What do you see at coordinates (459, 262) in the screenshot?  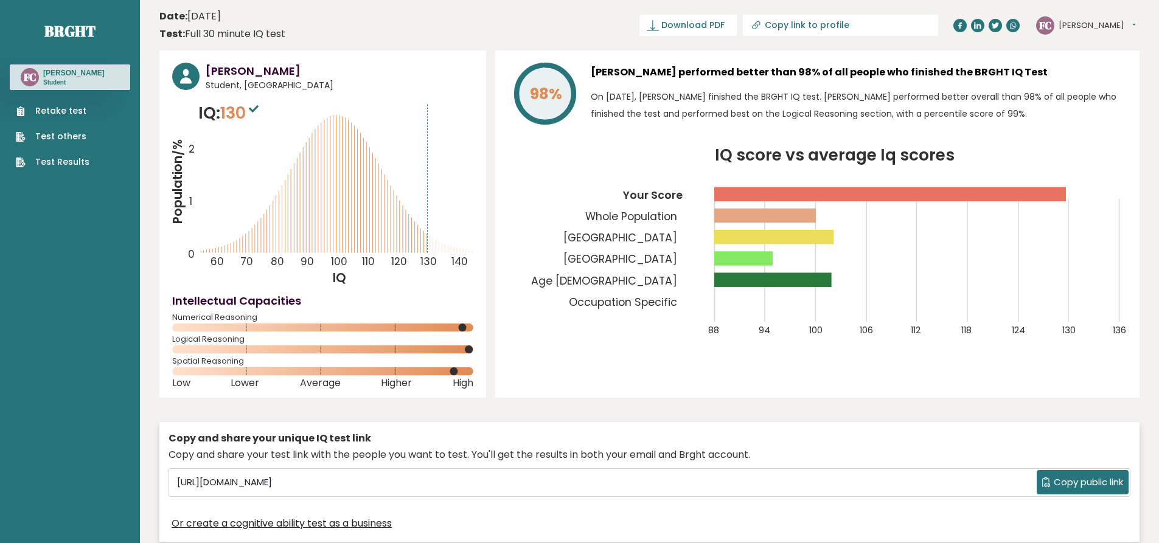 I see `tspan: 140` at bounding box center [459, 262].